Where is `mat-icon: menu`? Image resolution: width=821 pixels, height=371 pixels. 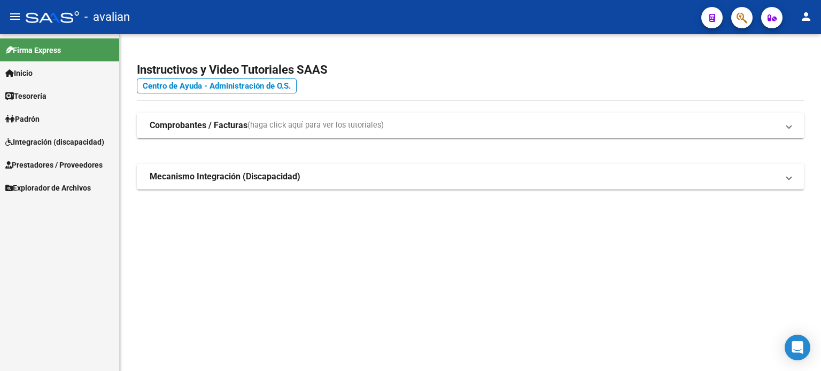 mat-icon: menu is located at coordinates (15, 17).